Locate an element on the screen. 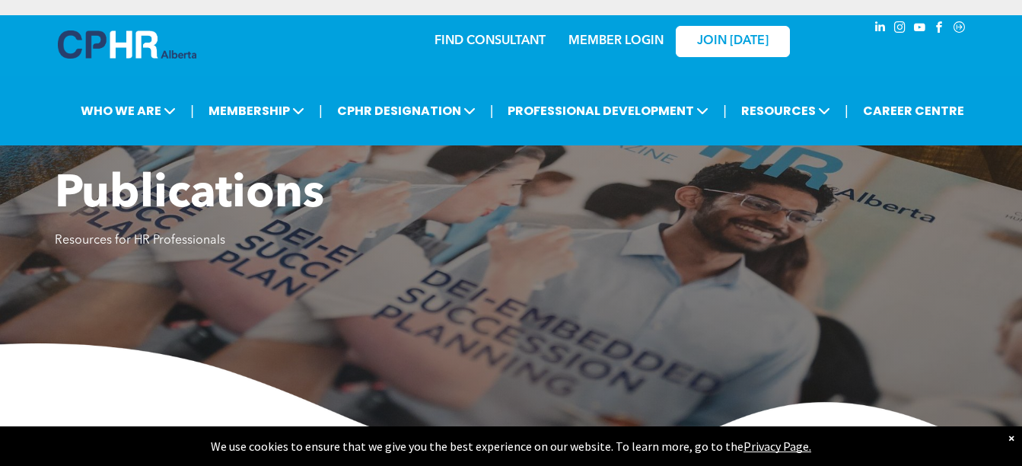  a: Social network is located at coordinates (960, 29).